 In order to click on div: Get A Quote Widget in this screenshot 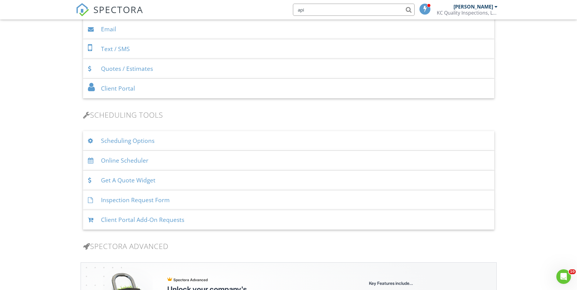, I will do `click(289, 180)`.